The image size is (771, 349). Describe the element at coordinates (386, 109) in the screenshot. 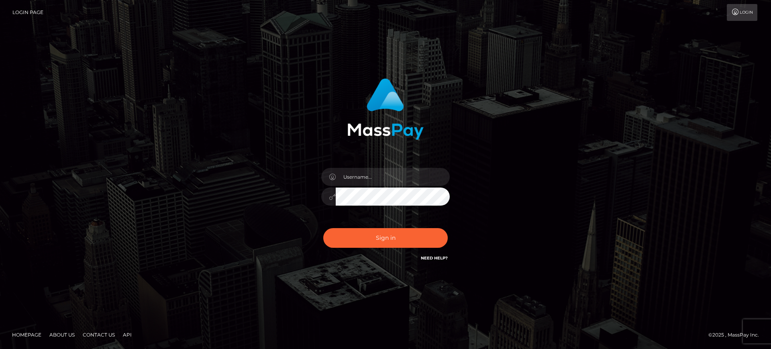

I see `img: MassPay Login` at that location.